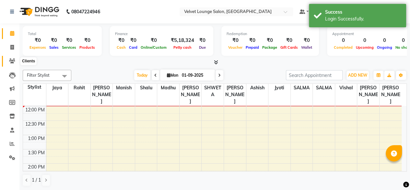  Describe the element at coordinates (38, 47) in the screenshot. I see `span: Expenses` at that location.